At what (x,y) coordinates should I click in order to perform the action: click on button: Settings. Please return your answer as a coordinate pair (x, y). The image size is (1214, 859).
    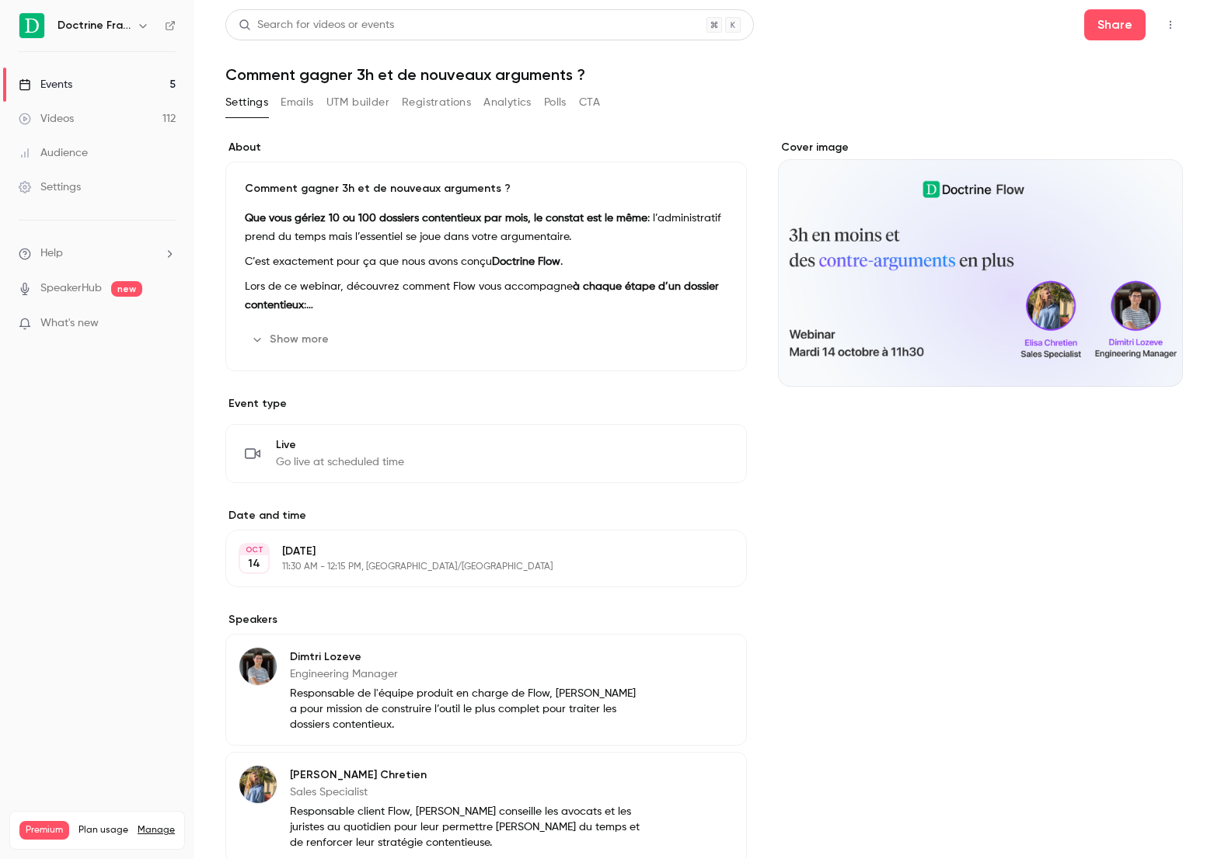
    Looking at the image, I should click on (246, 103).